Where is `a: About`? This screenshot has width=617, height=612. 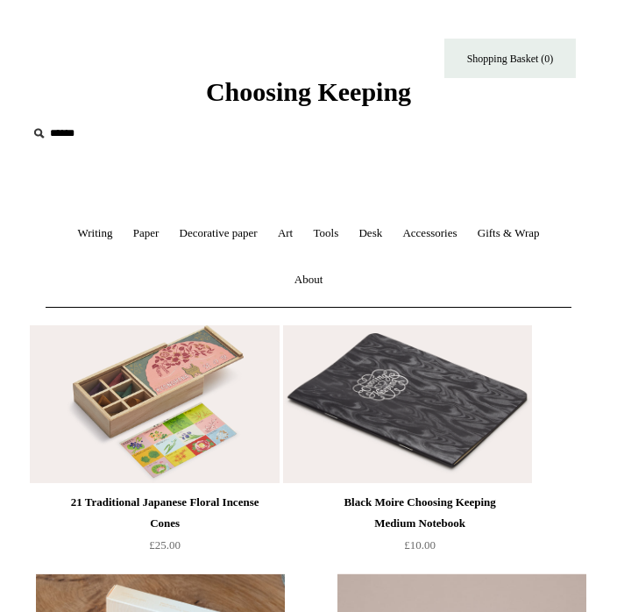
a: About is located at coordinates (308, 280).